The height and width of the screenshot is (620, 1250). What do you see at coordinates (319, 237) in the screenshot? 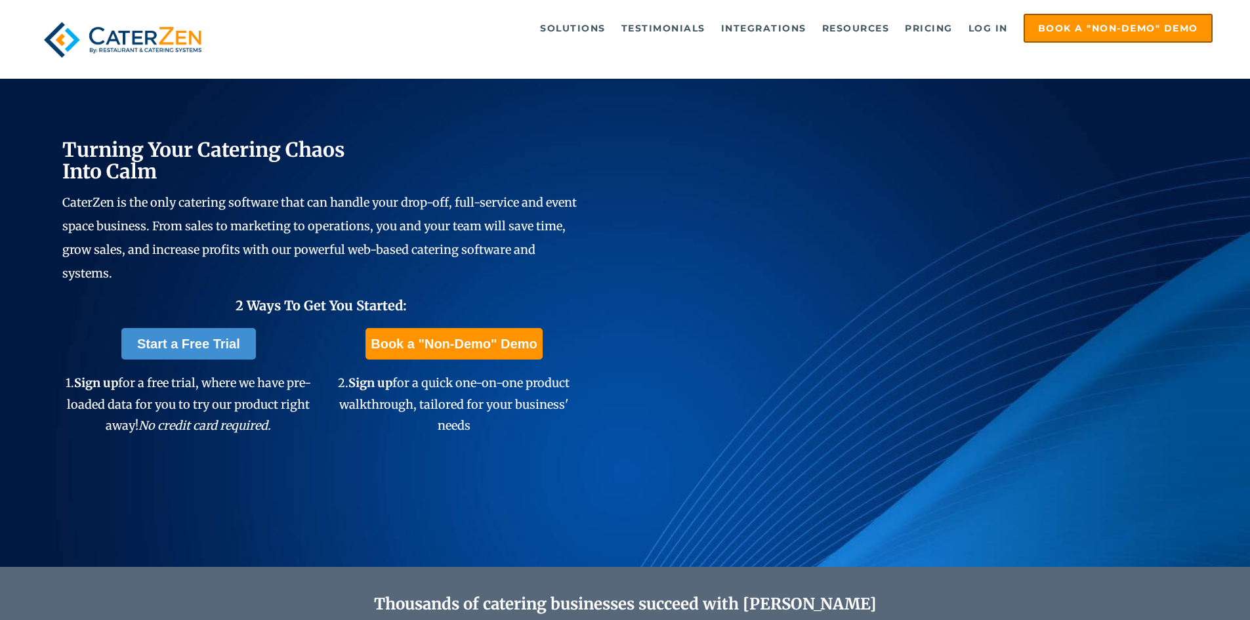
I see `span: CaterZen is the only catering software that can handle your drop-off, full-service and event spac...` at bounding box center [319, 237].